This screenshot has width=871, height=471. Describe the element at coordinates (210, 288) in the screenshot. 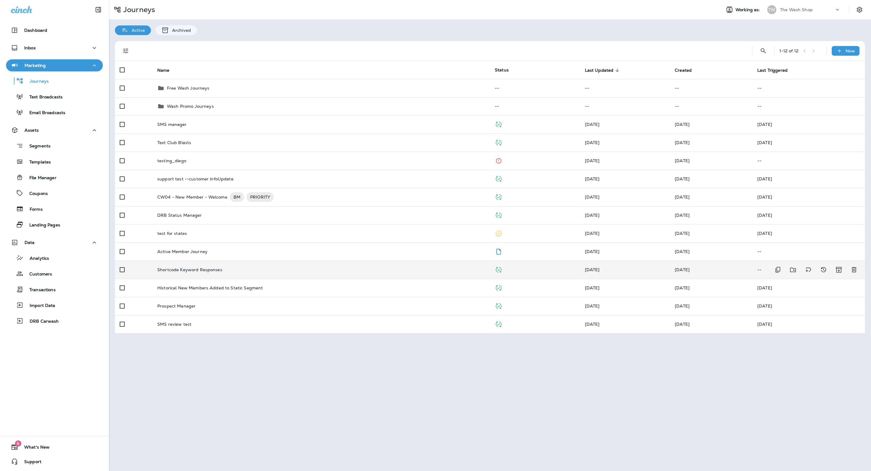

I see `p: Historical New Members Added to Static Segment` at that location.